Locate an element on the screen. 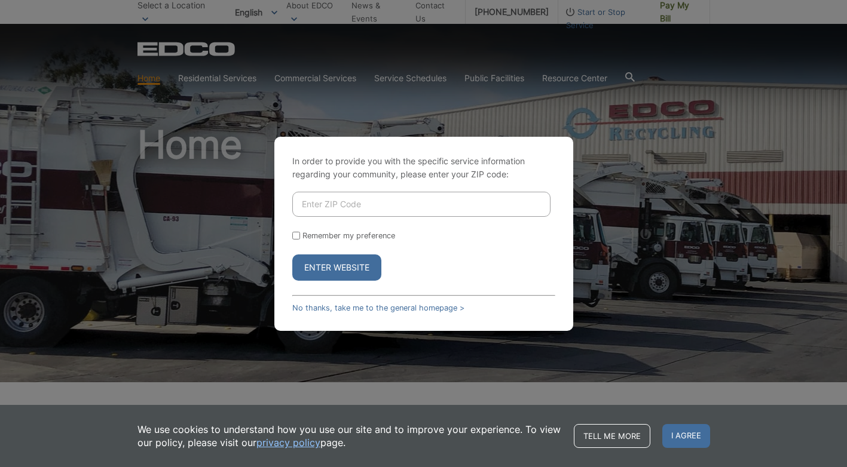  a: No thanks, take me to the general homepage > is located at coordinates (378, 308).